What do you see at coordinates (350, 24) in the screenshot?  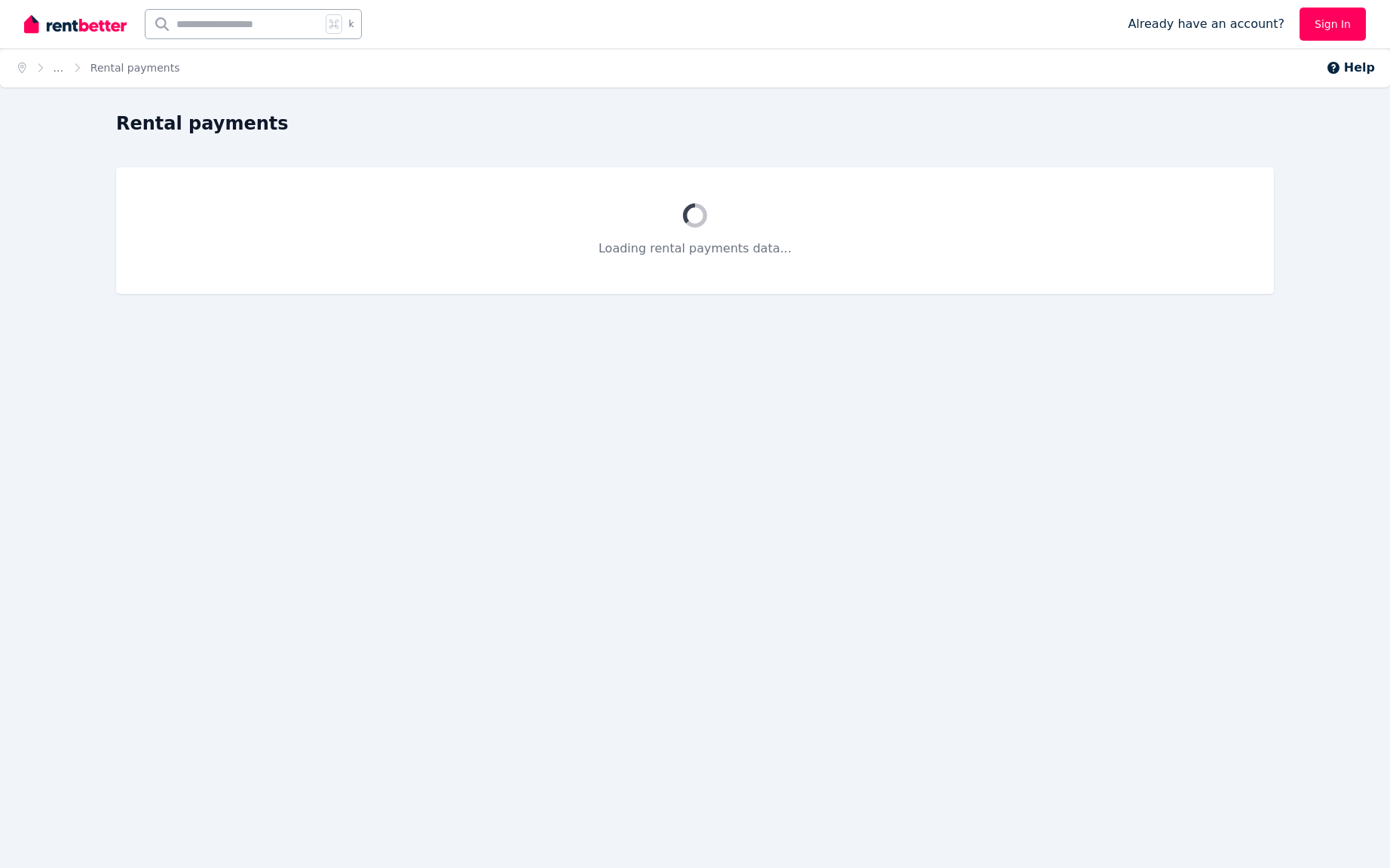 I see `span: k` at bounding box center [350, 24].